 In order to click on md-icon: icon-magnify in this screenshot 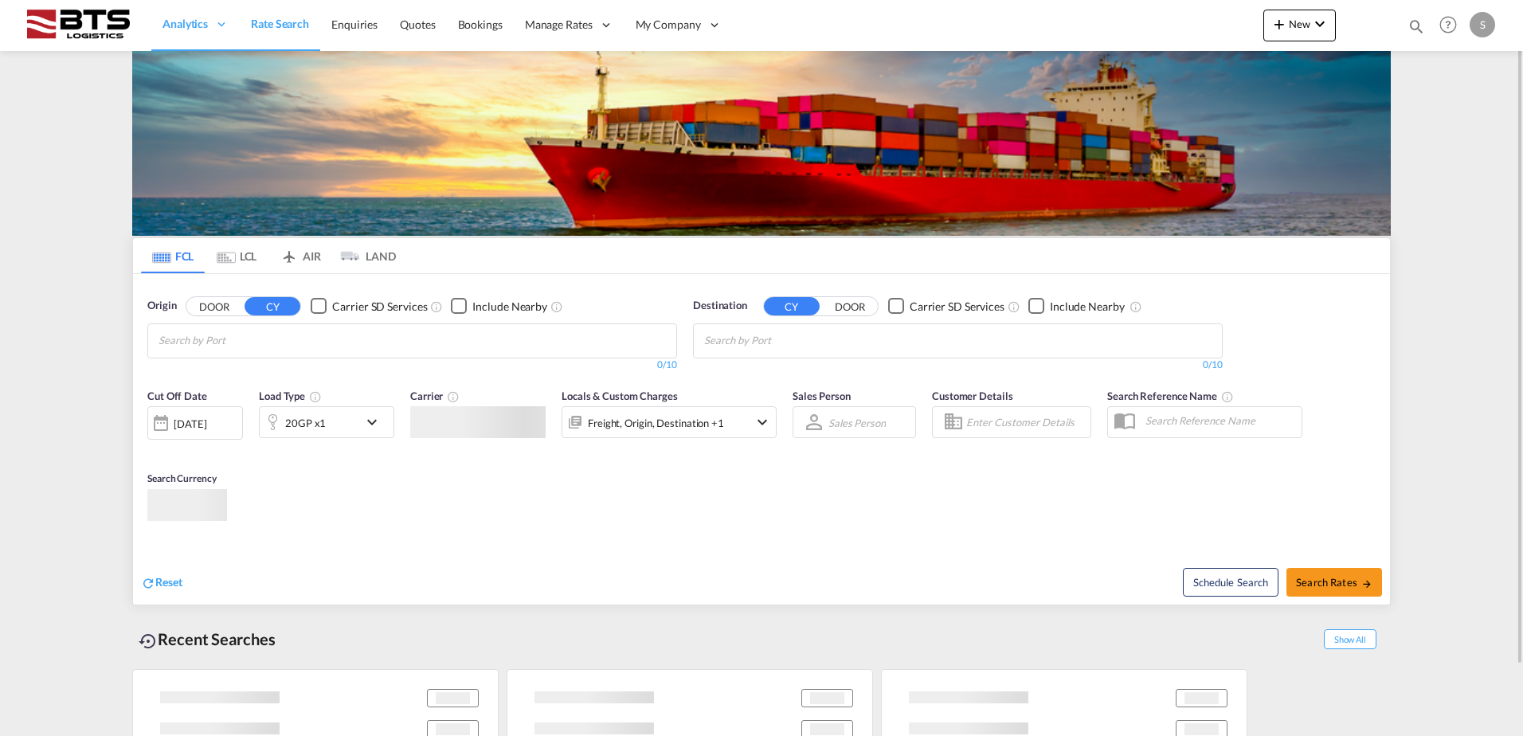, I will do `click(1416, 26)`.